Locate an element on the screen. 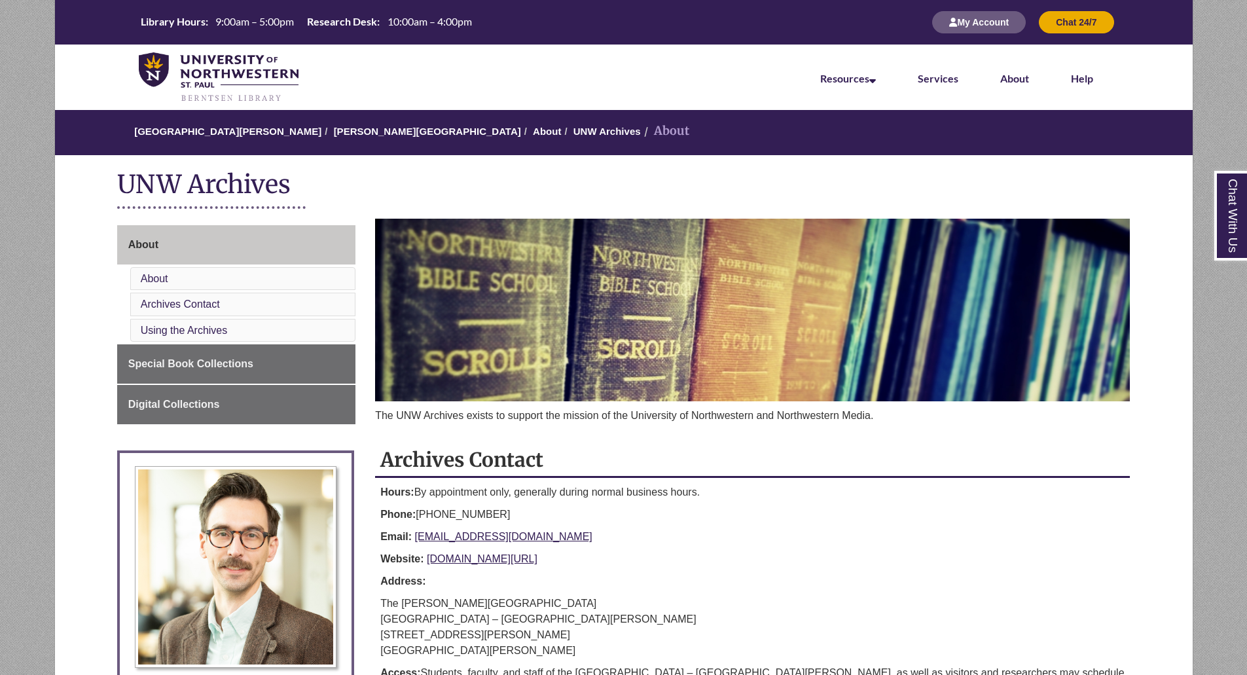 The height and width of the screenshot is (675, 1247). a: Using the Archives is located at coordinates (184, 330).